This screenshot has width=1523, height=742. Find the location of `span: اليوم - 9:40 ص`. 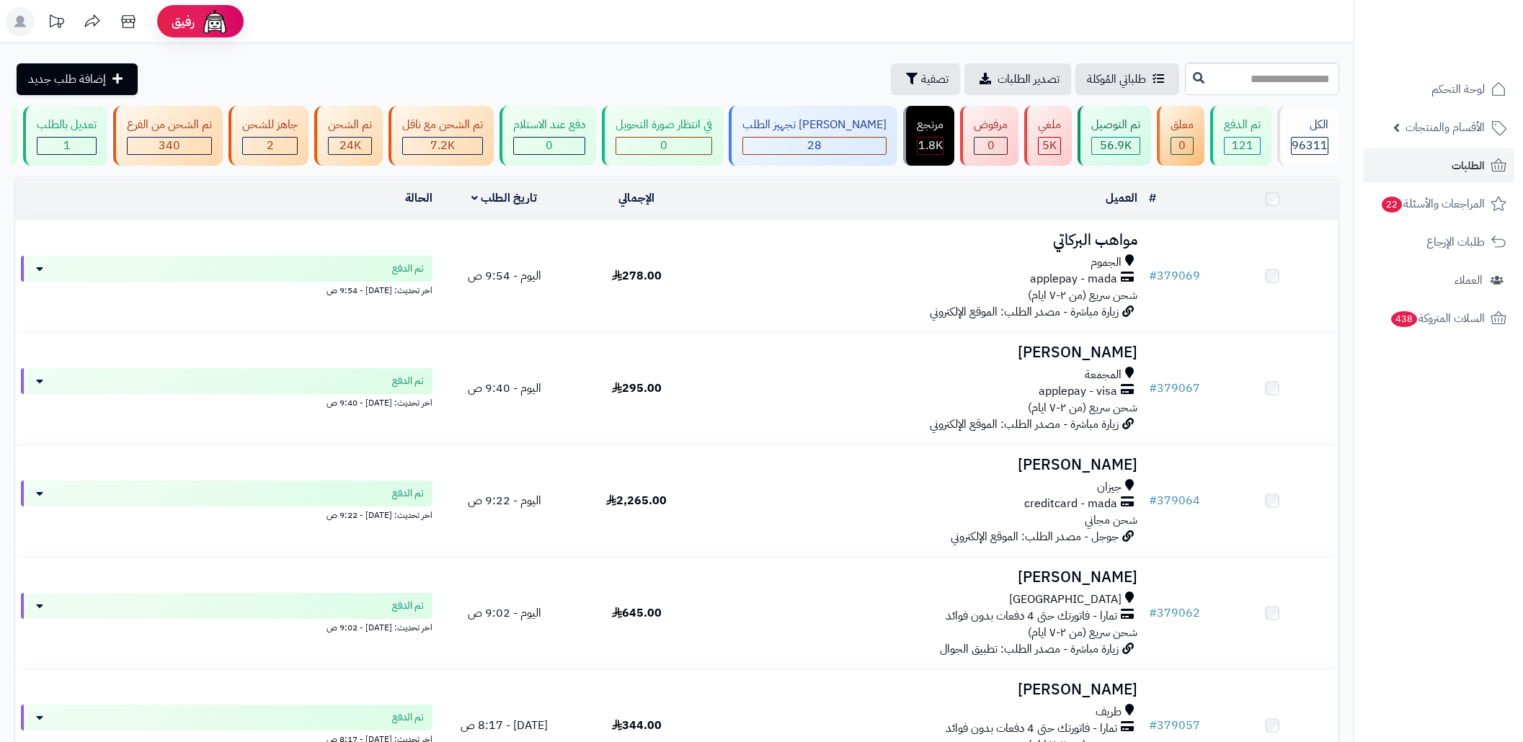

span: اليوم - 9:40 ص is located at coordinates (504, 388).